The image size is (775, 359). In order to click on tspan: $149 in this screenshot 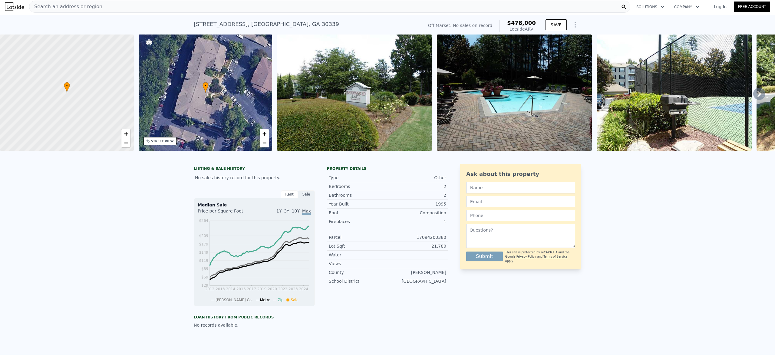, I will do `click(203, 252)`.